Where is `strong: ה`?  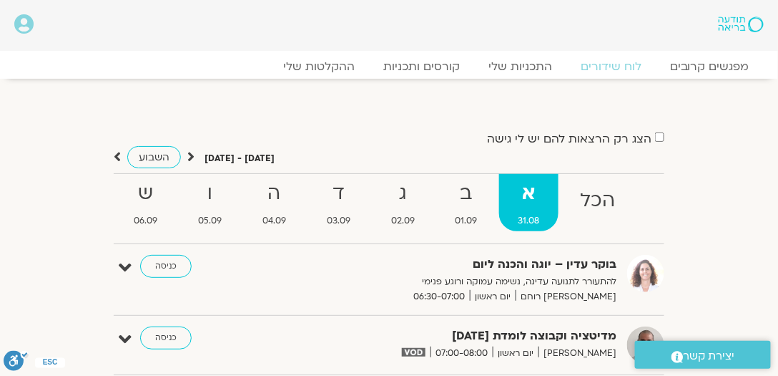
strong: ה is located at coordinates (275, 193).